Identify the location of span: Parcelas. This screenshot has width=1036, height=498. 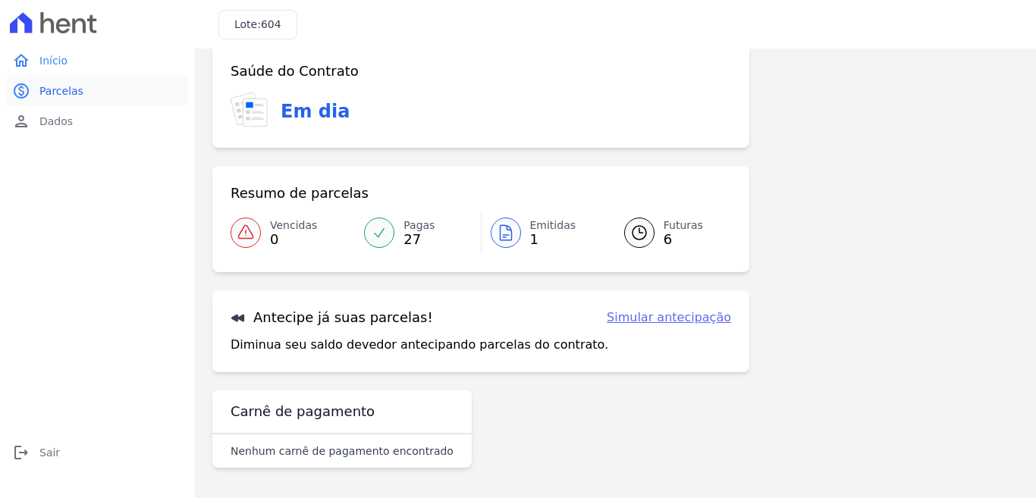
(61, 91).